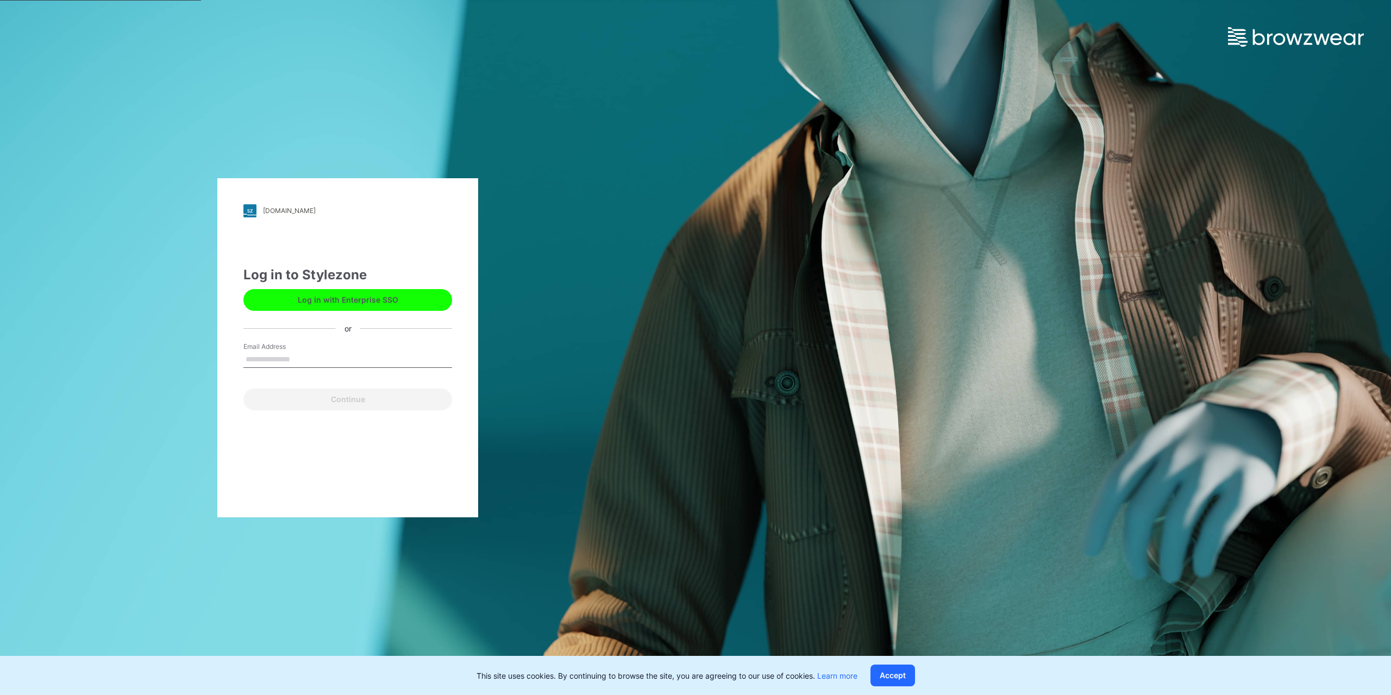 The width and height of the screenshot is (1391, 695). Describe the element at coordinates (837, 675) in the screenshot. I see `a: Learn more` at that location.